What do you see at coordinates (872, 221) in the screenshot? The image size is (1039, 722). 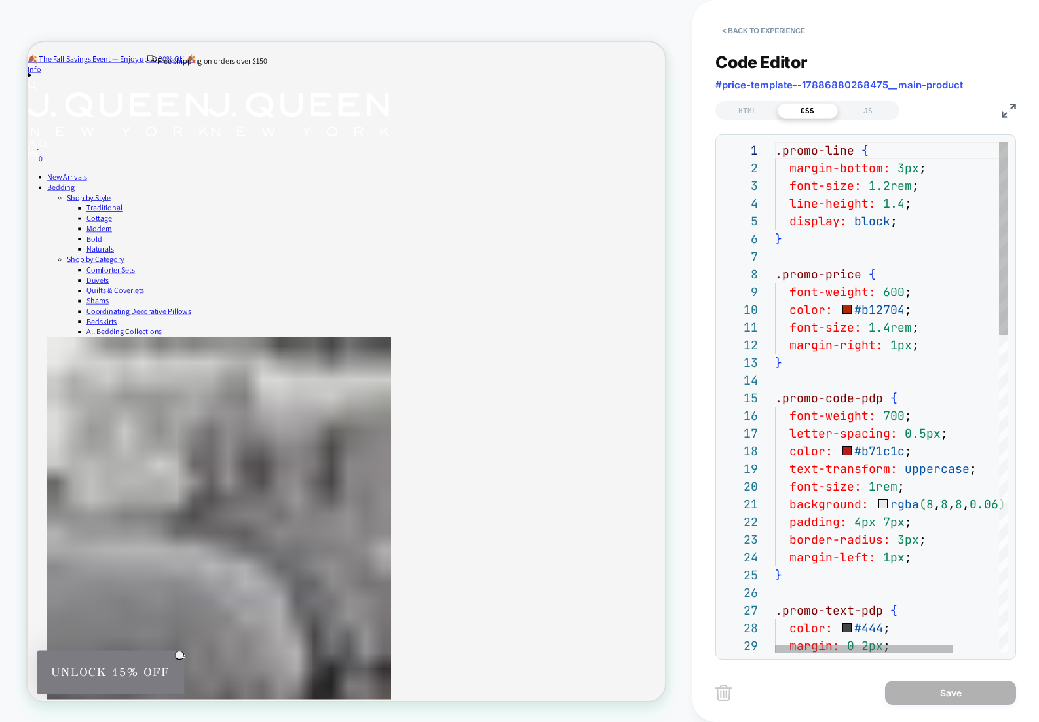 I see `span: block` at bounding box center [872, 221].